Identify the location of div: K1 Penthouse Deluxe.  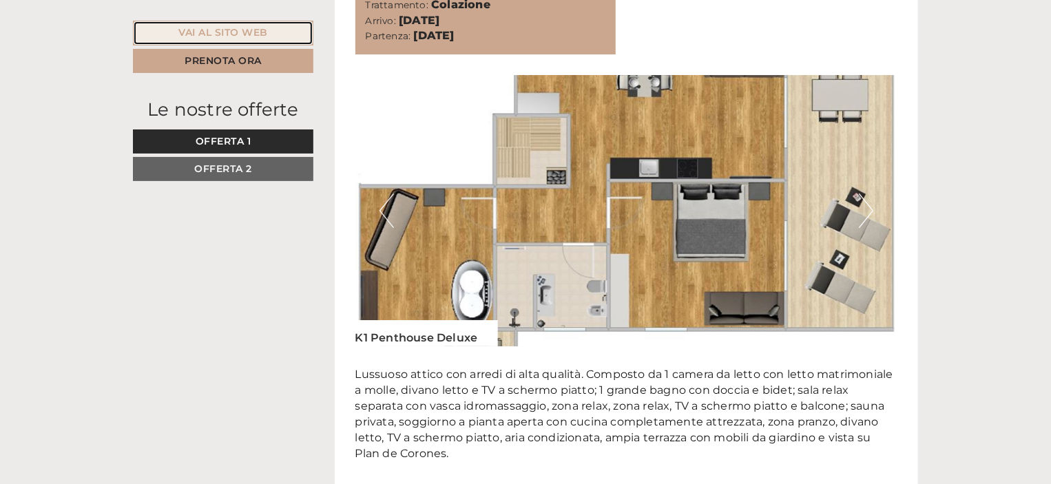
(427, 333).